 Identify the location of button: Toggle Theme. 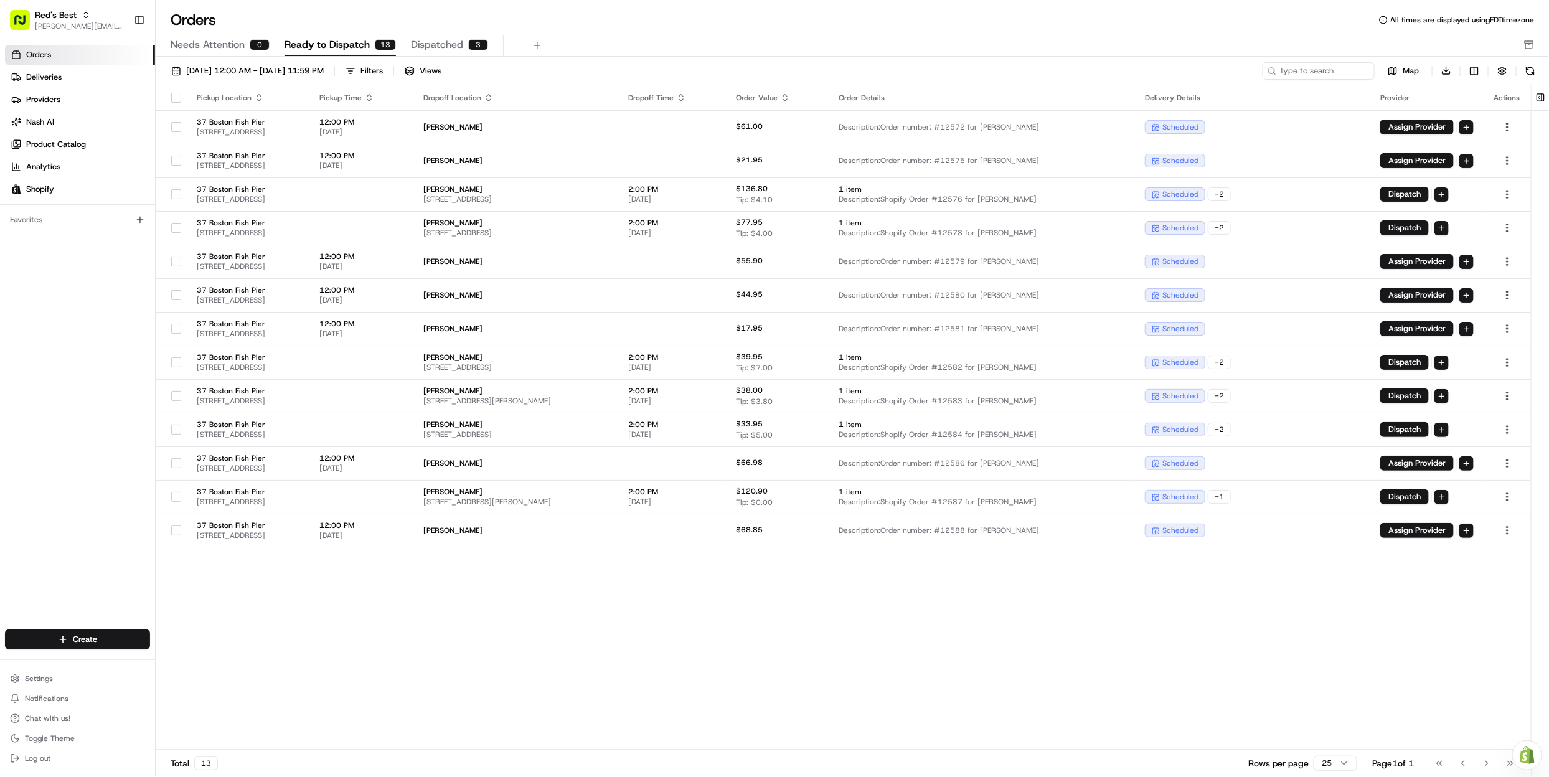
(77, 738).